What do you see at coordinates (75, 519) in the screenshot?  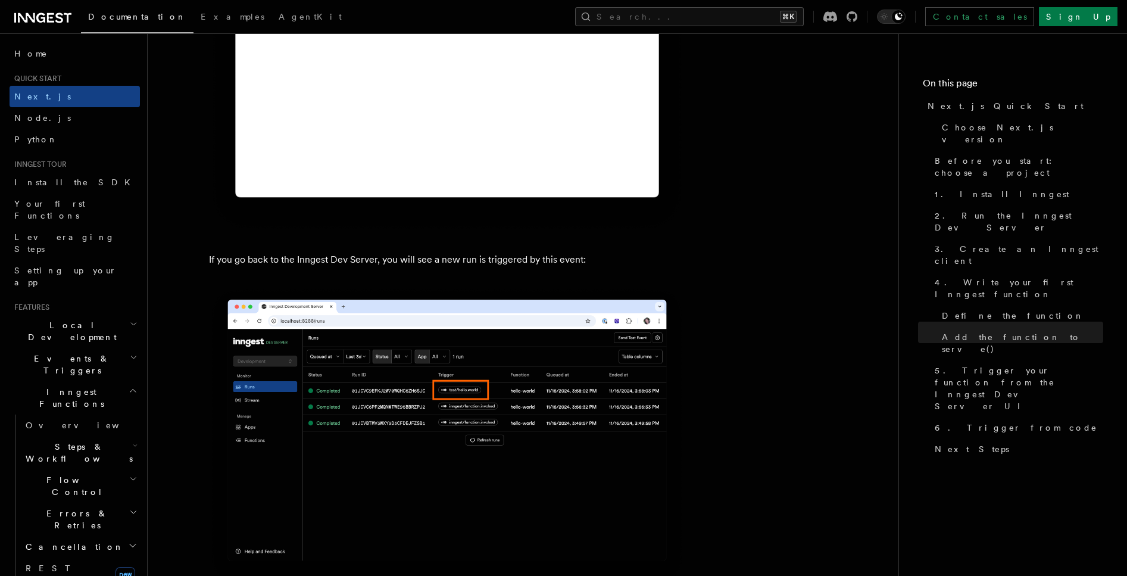 I see `span: Errors & Retries` at bounding box center [75, 519].